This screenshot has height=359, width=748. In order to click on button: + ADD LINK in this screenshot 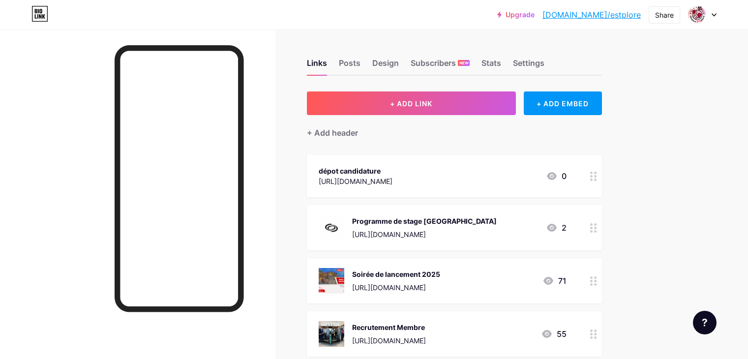, I will do `click(411, 103)`.